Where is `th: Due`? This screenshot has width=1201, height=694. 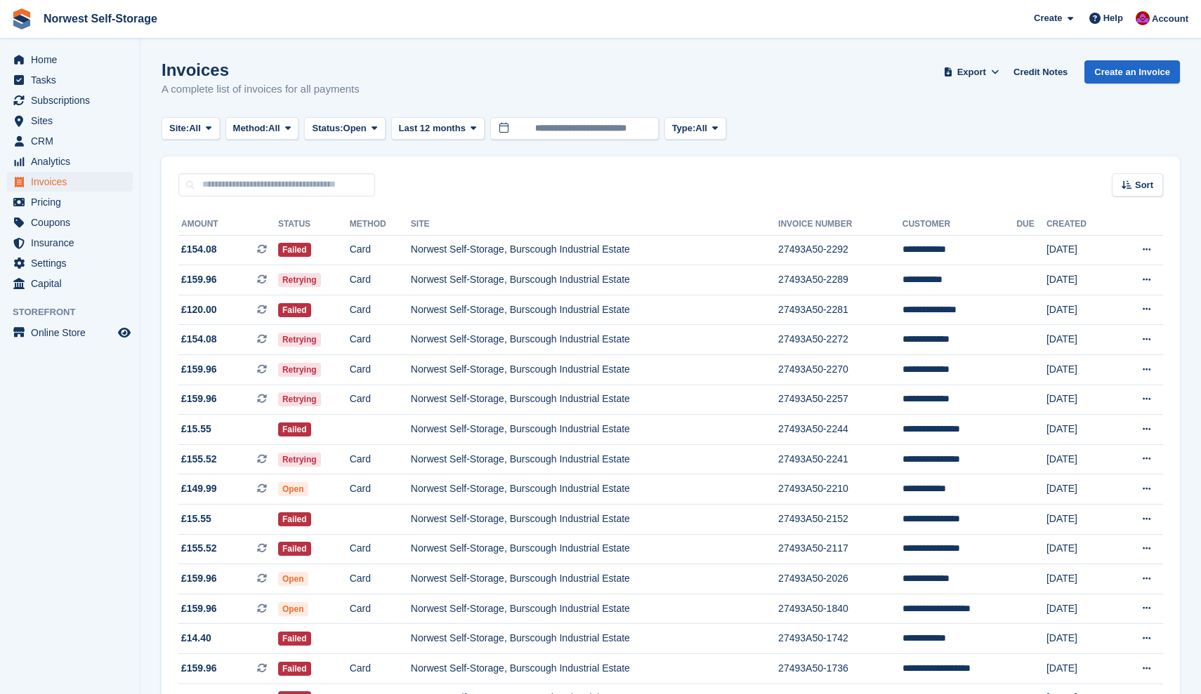 th: Due is located at coordinates (1031, 225).